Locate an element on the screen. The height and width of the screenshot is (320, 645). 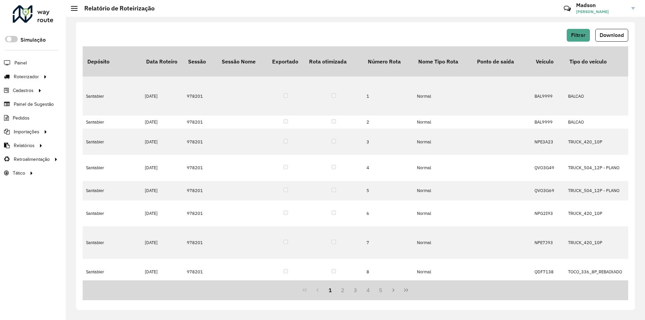
button: Download is located at coordinates (612, 35).